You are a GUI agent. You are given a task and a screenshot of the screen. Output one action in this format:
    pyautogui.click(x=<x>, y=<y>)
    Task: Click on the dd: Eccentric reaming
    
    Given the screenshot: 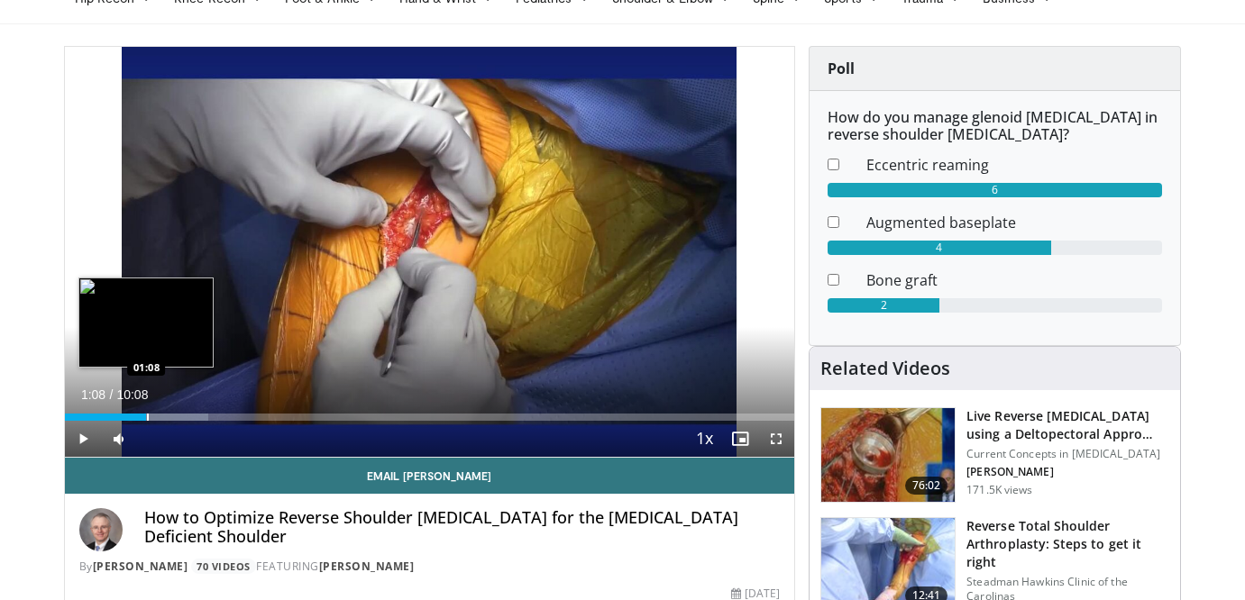 What is the action you would take?
    pyautogui.click(x=1014, y=165)
    